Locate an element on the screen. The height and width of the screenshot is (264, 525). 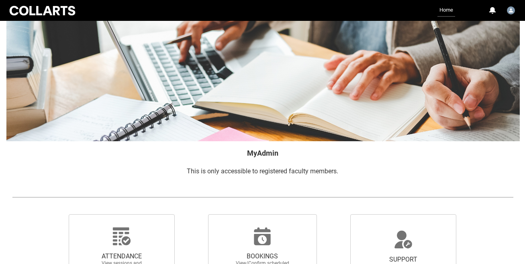
span: BOOKINGS is located at coordinates (262, 257).